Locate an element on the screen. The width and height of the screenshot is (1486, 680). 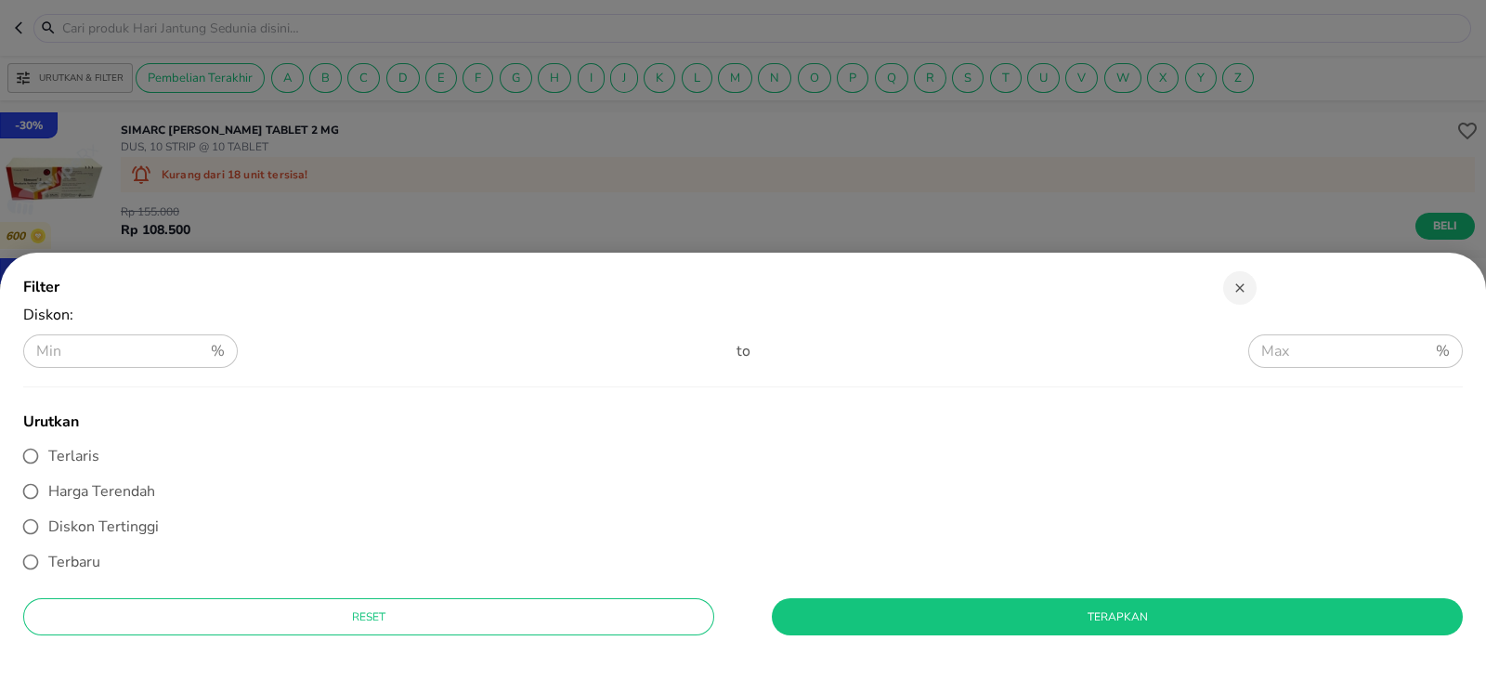
button: Terapkan is located at coordinates (1117, 617).